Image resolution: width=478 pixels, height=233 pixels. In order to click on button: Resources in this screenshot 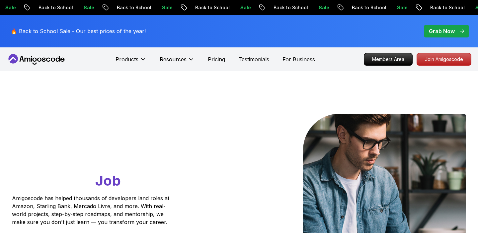, I will do `click(177, 62)`.